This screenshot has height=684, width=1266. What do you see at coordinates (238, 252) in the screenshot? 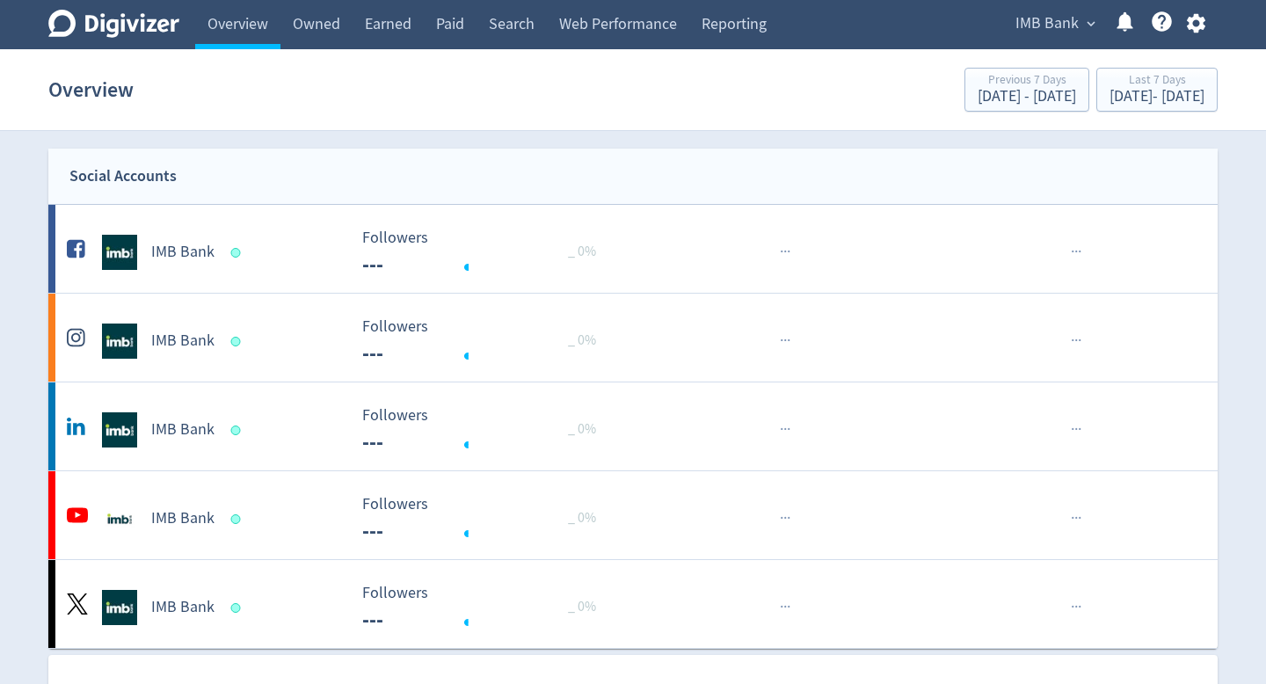
I see `span: Data last synced: 12 Sep 2025, 6:01am (AEST)` at bounding box center [238, 252].